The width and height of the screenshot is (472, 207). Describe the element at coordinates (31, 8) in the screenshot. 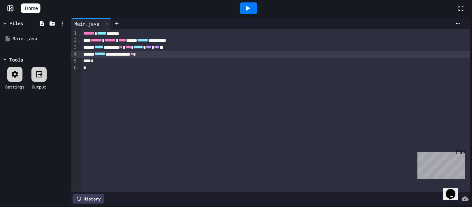

I see `span: Home` at that location.